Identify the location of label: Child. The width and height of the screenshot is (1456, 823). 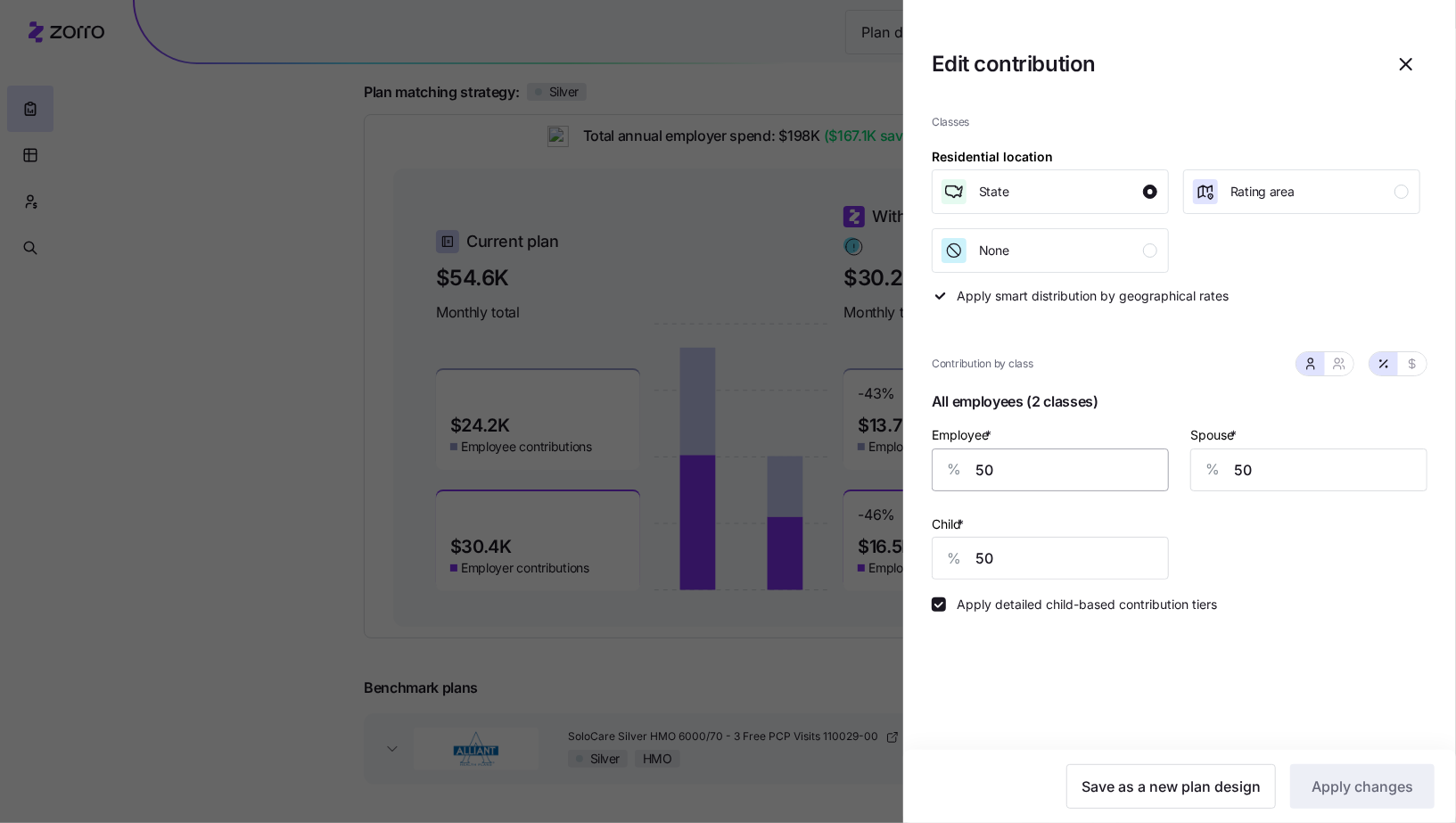
(949, 524).